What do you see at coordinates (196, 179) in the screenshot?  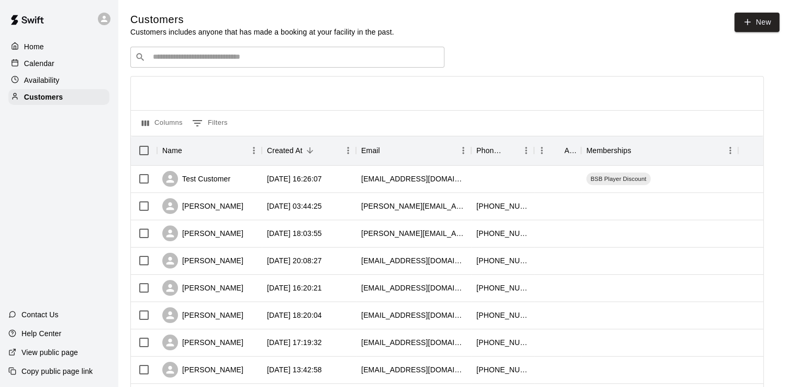 I see `div: Test Customer` at bounding box center [196, 179].